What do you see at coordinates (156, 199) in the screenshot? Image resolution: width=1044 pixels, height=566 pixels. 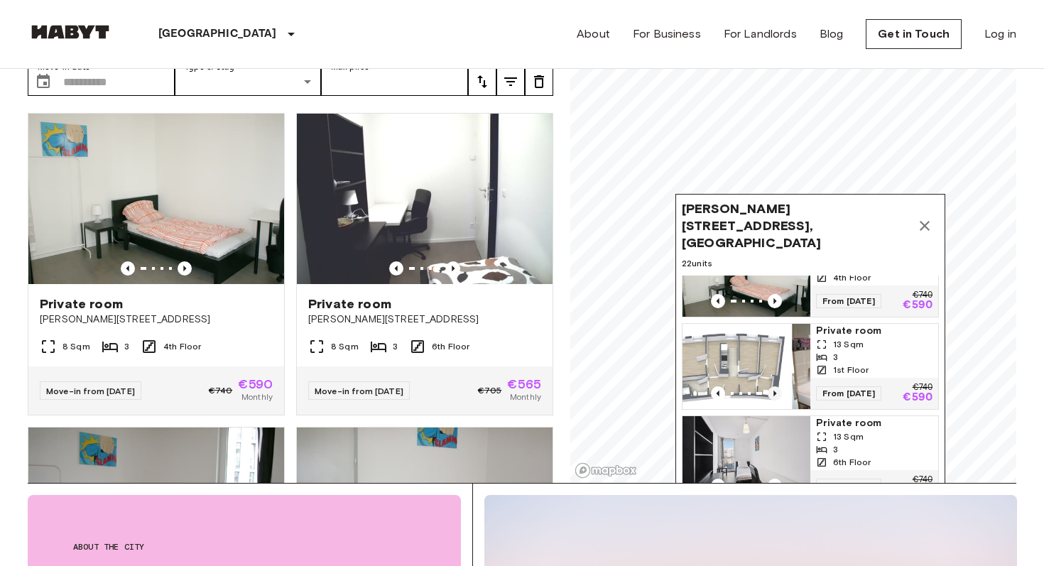 I see `img: Marketing picture of unit DE-01-302-008-02` at bounding box center [156, 199].